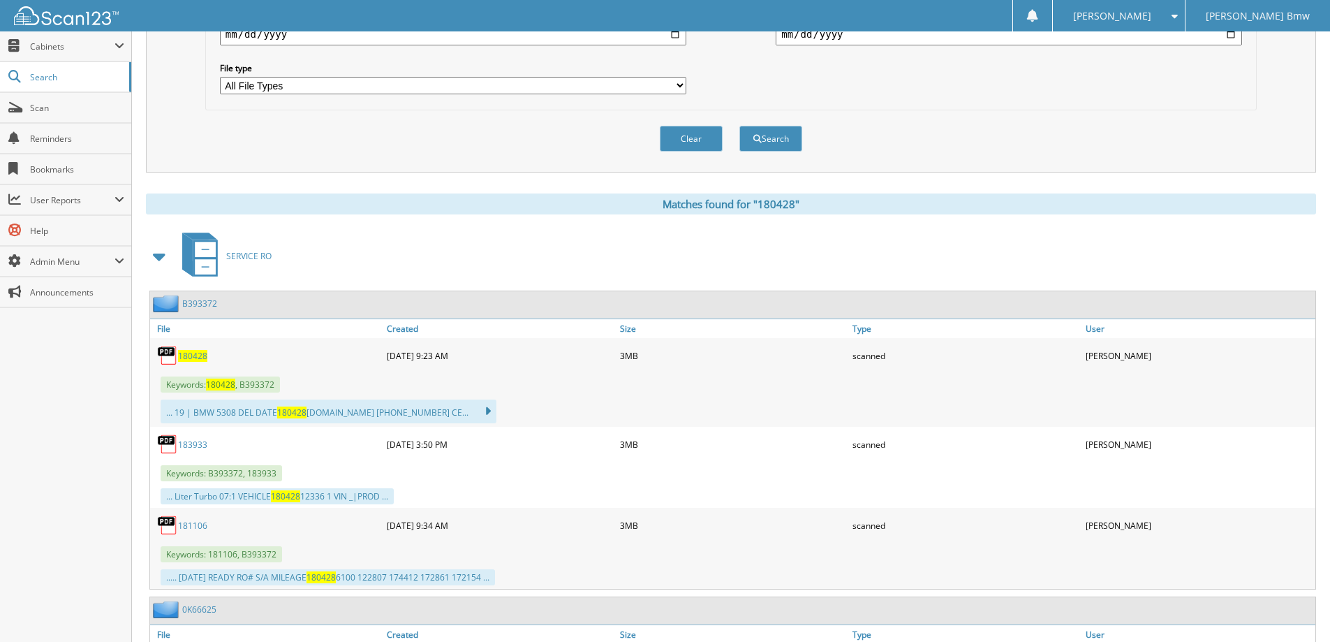  Describe the element at coordinates (193, 355) in the screenshot. I see `a: 180428` at that location.